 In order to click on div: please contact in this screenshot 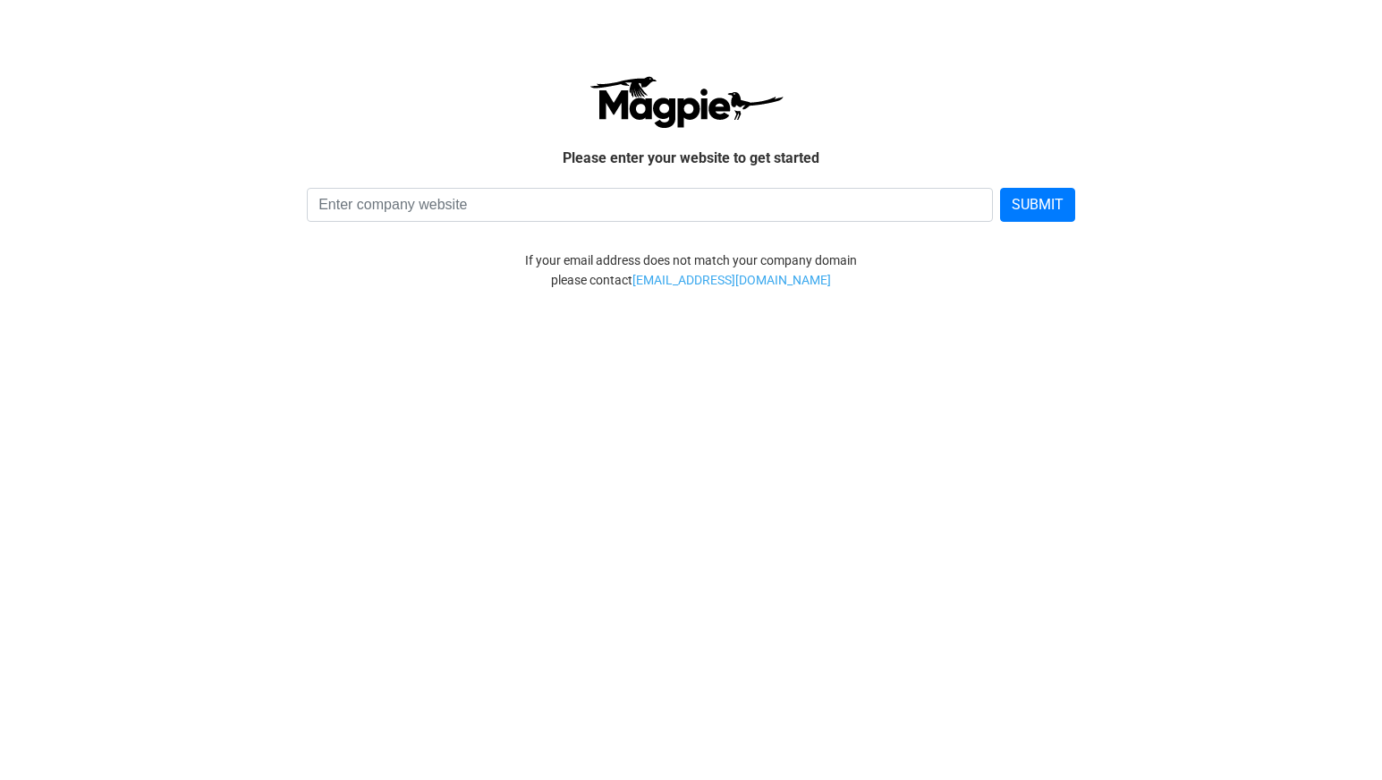, I will do `click(691, 280)`.